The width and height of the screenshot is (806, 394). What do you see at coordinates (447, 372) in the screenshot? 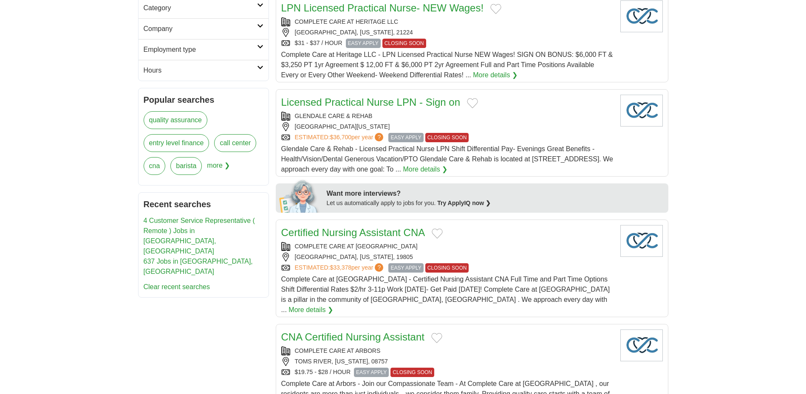
I see `div: $19.75 - $28 / HOUR` at bounding box center [447, 372].